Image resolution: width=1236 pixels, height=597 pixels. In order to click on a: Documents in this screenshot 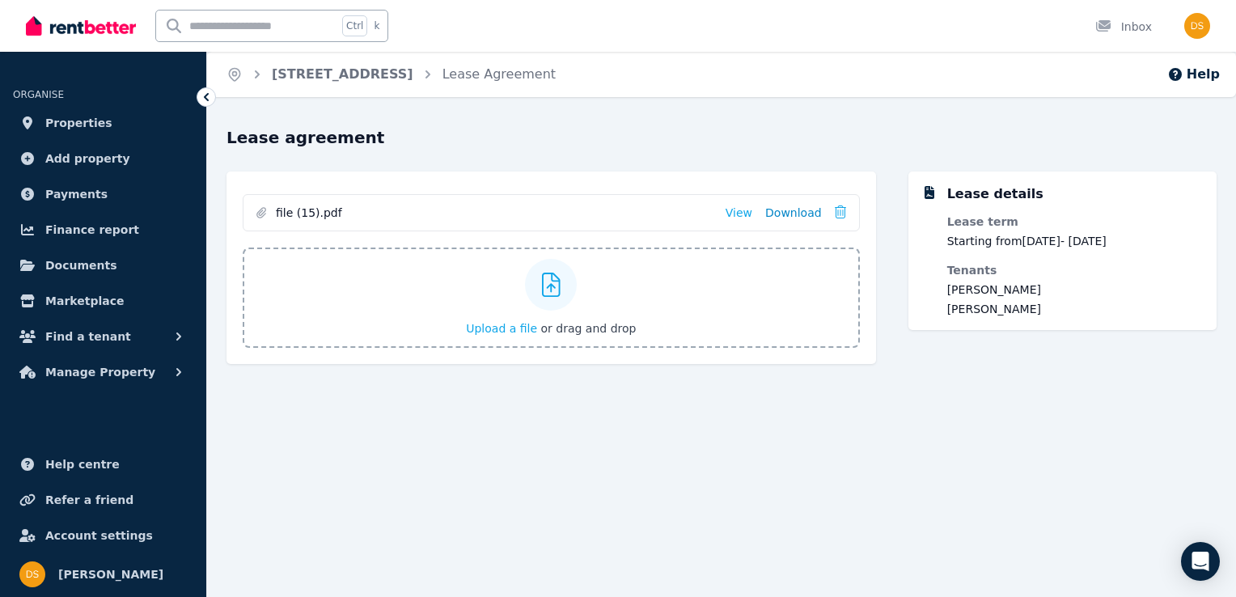, I will do `click(103, 265)`.